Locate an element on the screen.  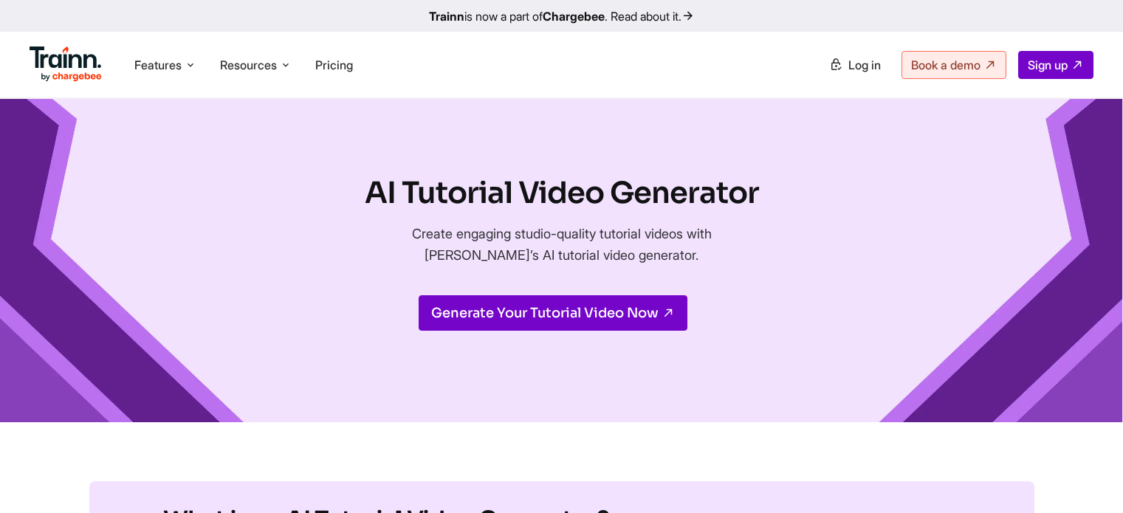
a: Pricing is located at coordinates (334, 65).